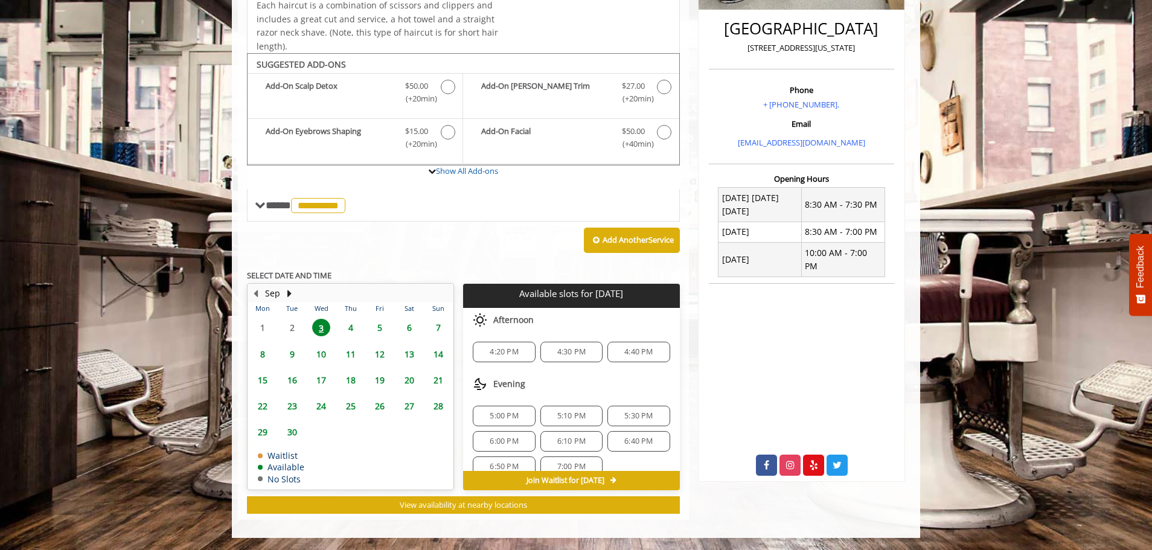 The width and height of the screenshot is (1152, 550). What do you see at coordinates (263, 354) in the screenshot?
I see `span: 8` at bounding box center [263, 354].